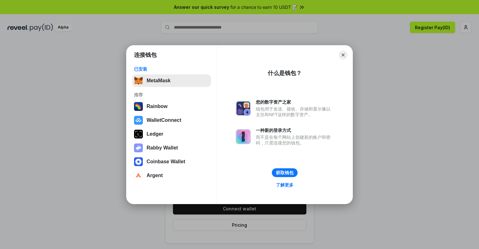 This screenshot has width=479, height=249. What do you see at coordinates (162, 148) in the screenshot?
I see `div: Rabby Wallet` at bounding box center [162, 148].